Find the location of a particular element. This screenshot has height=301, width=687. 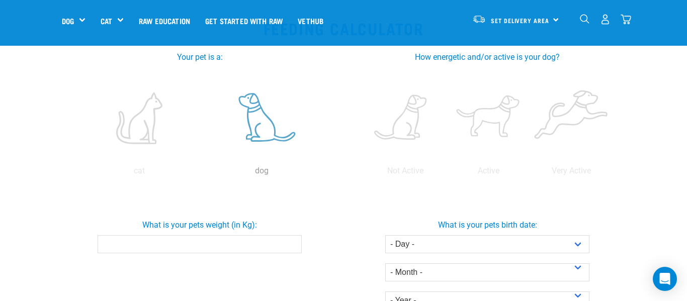

label: What is your pets weight (in Kg): is located at coordinates (200, 225).